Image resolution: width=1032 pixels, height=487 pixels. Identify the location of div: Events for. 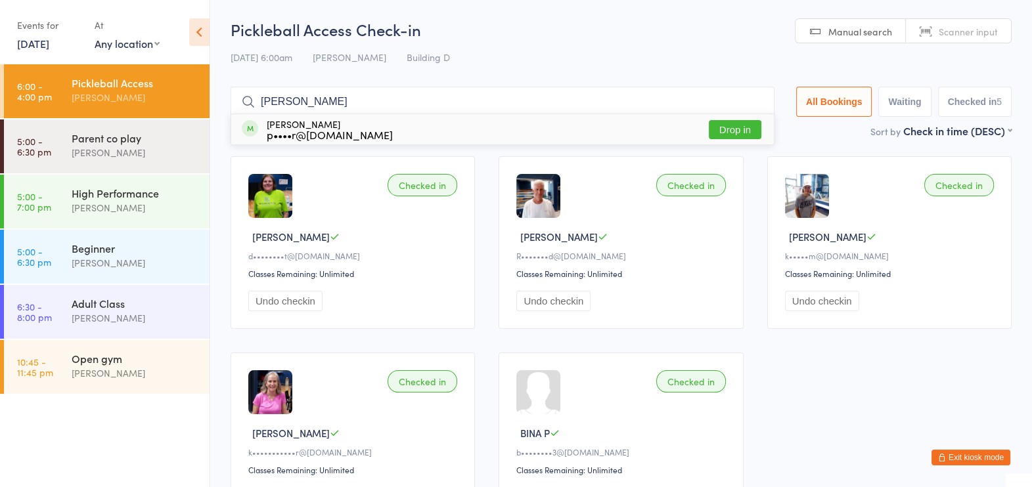
(49, 25).